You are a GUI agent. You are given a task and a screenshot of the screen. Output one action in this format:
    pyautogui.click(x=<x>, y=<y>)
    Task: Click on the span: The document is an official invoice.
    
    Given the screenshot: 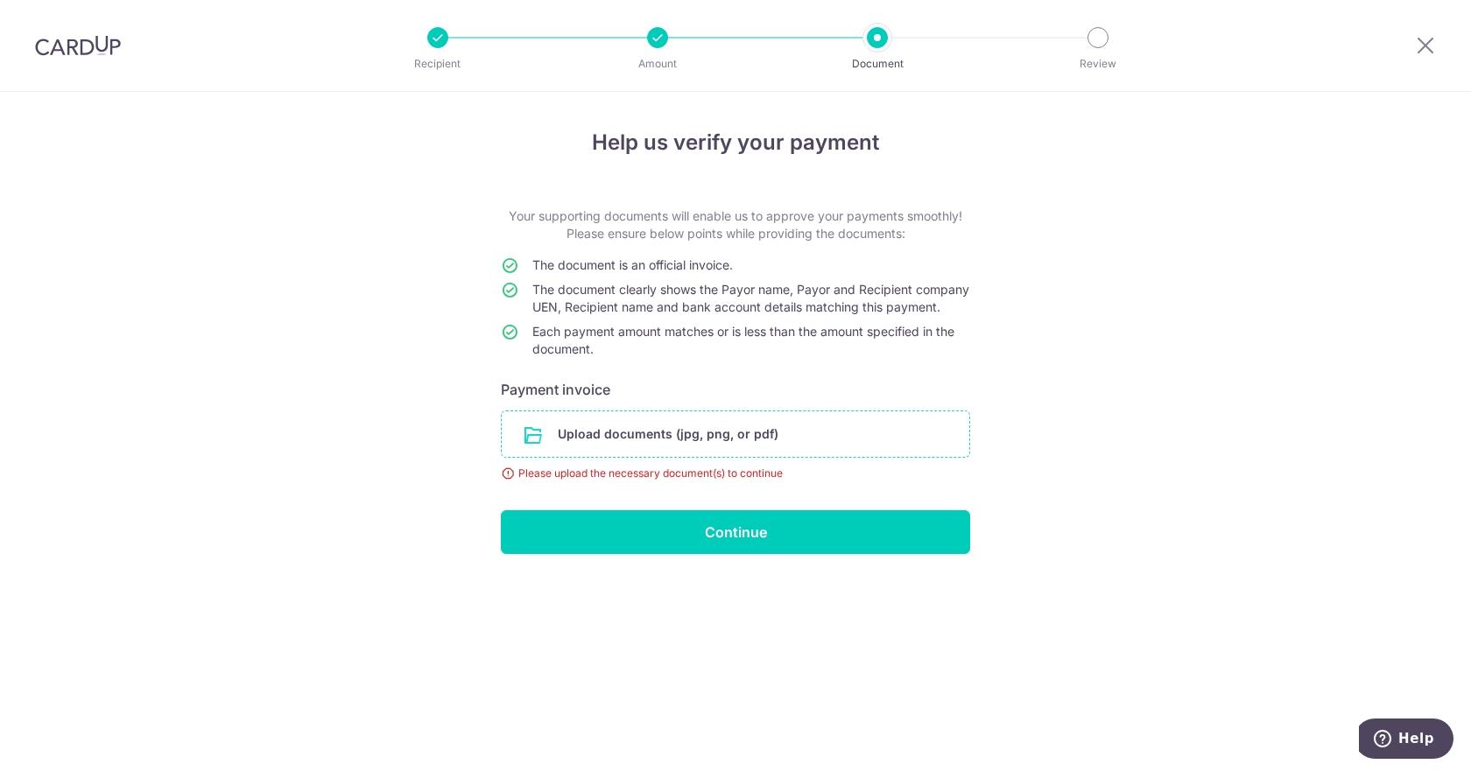 What is the action you would take?
    pyautogui.click(x=632, y=264)
    